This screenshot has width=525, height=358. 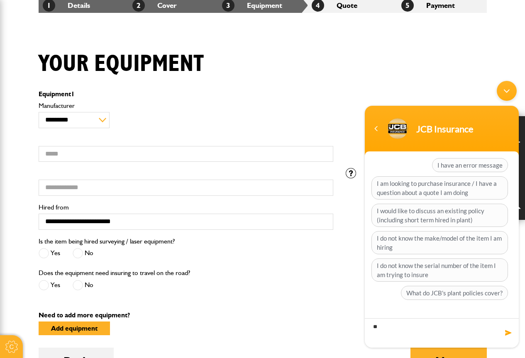 What do you see at coordinates (121, 64) in the screenshot?
I see `h1: Your equipment` at bounding box center [121, 64].